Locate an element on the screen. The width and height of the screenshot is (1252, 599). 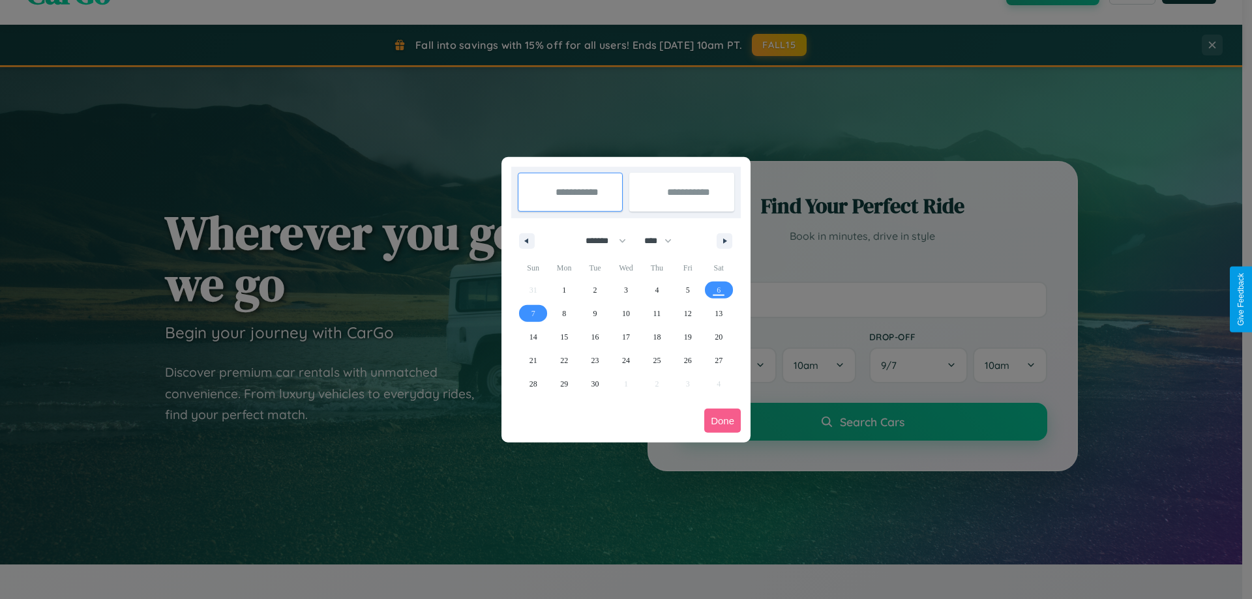
button: 28 is located at coordinates (533, 384).